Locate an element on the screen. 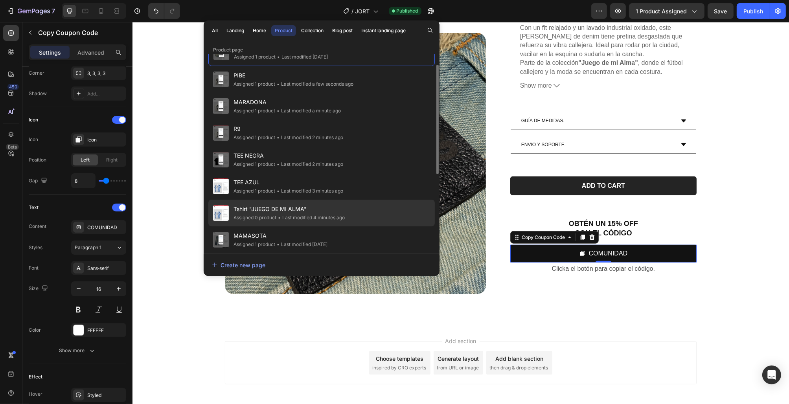  div: Styled is located at coordinates (106, 395).